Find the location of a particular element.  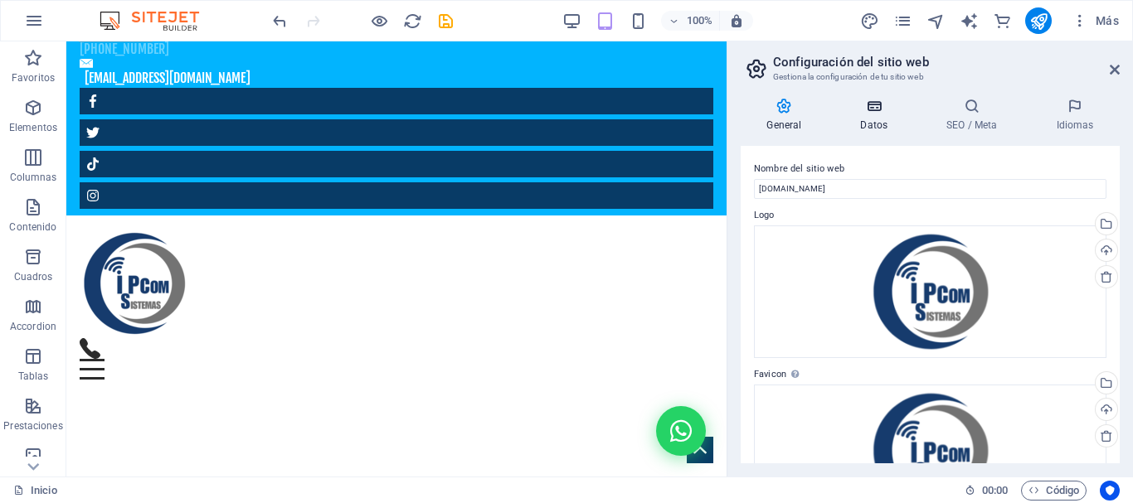

a: Haz clic para cancelar la selección y doble clic para abrir páginas is located at coordinates (35, 491).